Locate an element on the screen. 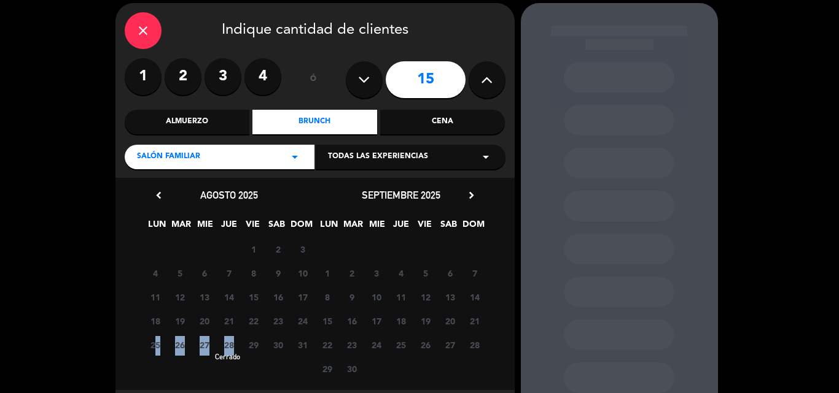  i: chevron_right is located at coordinates (471, 195).